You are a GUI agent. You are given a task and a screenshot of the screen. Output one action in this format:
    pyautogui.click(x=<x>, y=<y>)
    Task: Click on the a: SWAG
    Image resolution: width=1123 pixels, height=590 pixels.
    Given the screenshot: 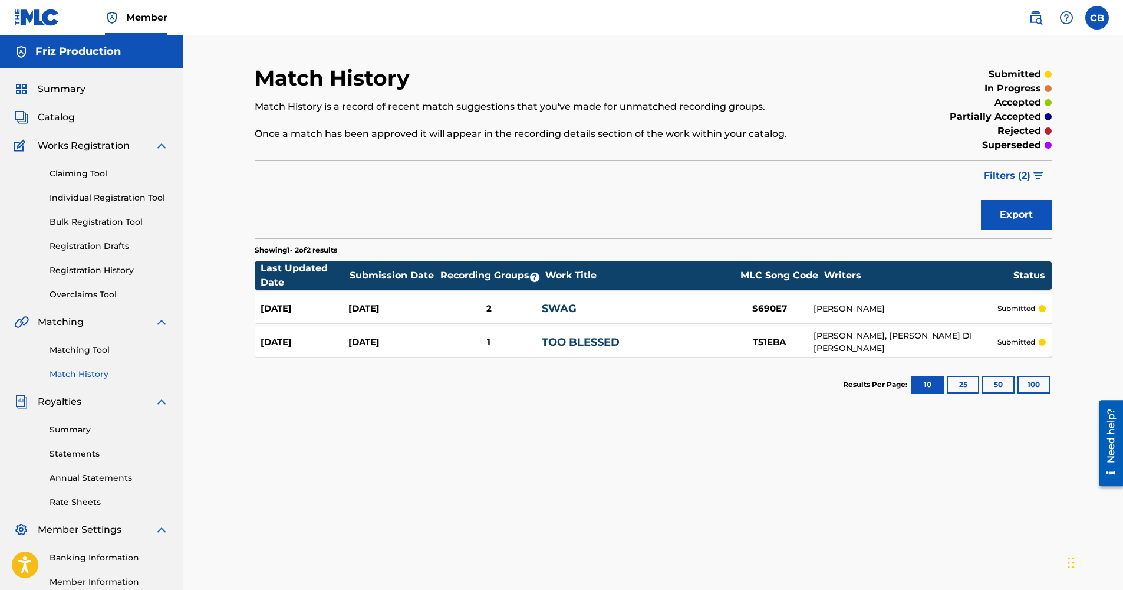 What is the action you would take?
    pyautogui.click(x=559, y=308)
    